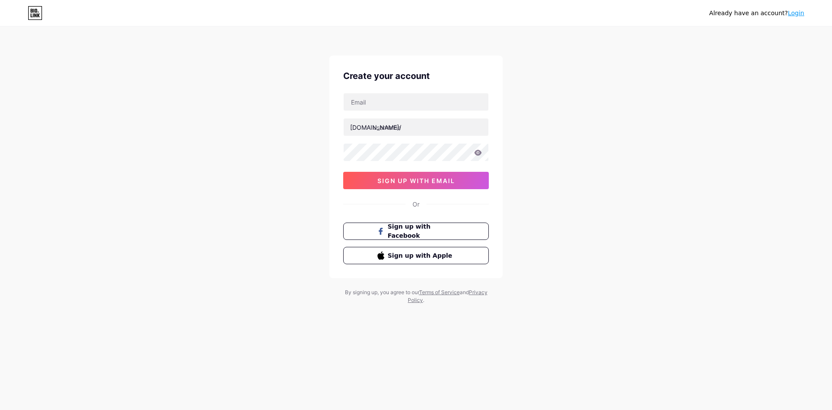  I want to click on div: Already have an account?, so click(757, 13).